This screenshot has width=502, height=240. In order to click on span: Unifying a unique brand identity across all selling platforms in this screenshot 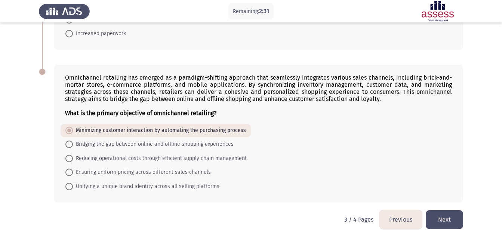, I will do `click(146, 186)`.